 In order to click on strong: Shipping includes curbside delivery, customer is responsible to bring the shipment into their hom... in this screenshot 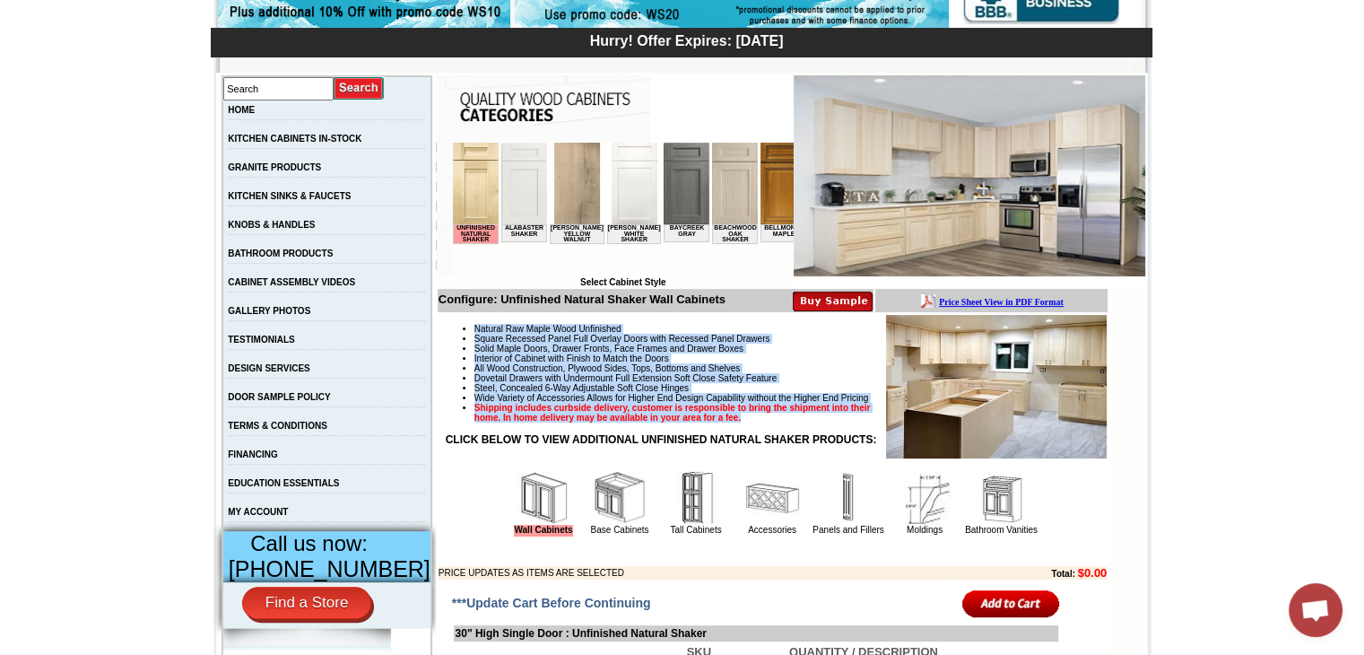, I will do `click(673, 412)`.